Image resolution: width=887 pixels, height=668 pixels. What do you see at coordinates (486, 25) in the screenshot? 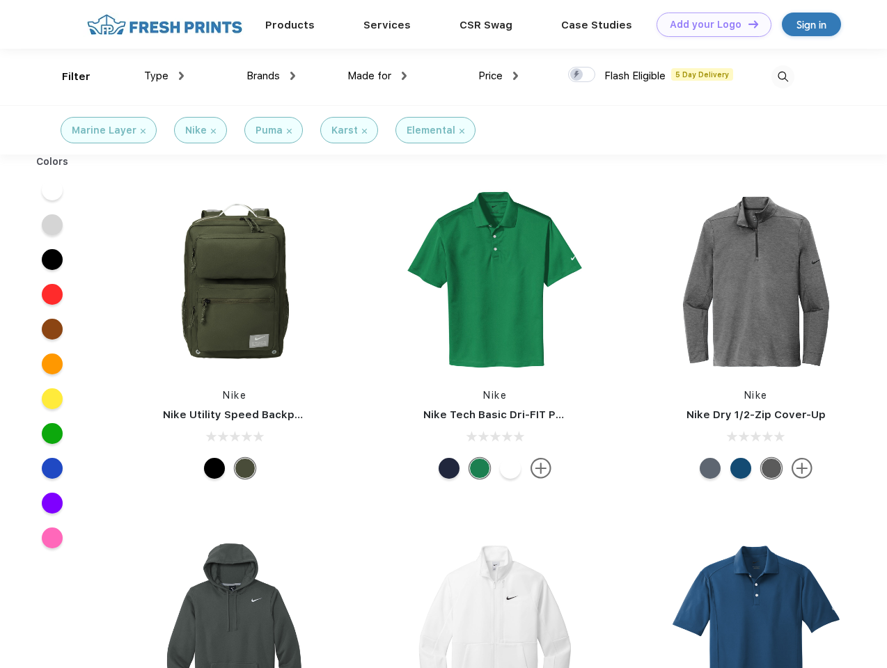
I see `a: CSR Swag` at bounding box center [486, 25].